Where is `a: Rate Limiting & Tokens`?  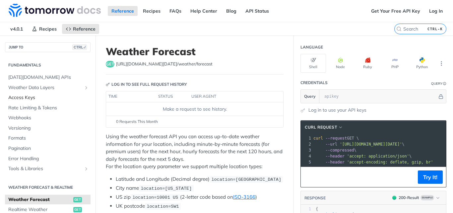
a: Rate Limiting & Tokens is located at coordinates (48, 108).